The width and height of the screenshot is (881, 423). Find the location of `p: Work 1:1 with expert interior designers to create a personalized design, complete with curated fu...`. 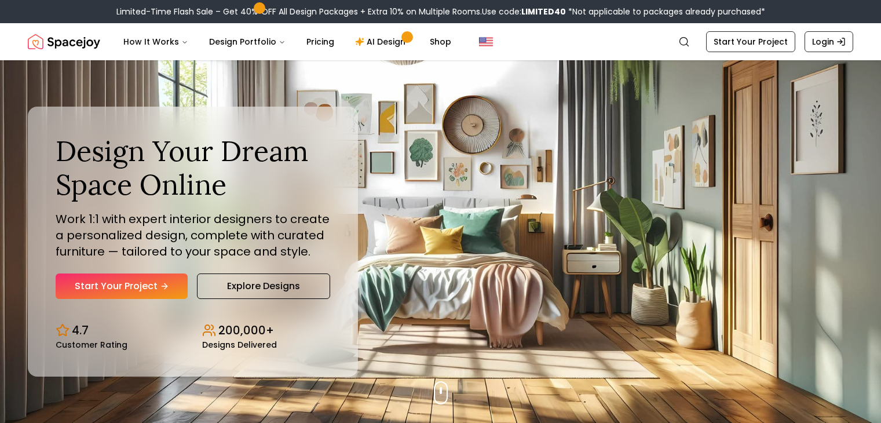

p: Work 1:1 with expert interior designers to create a personalized design, complete with curated fu... is located at coordinates (193, 235).